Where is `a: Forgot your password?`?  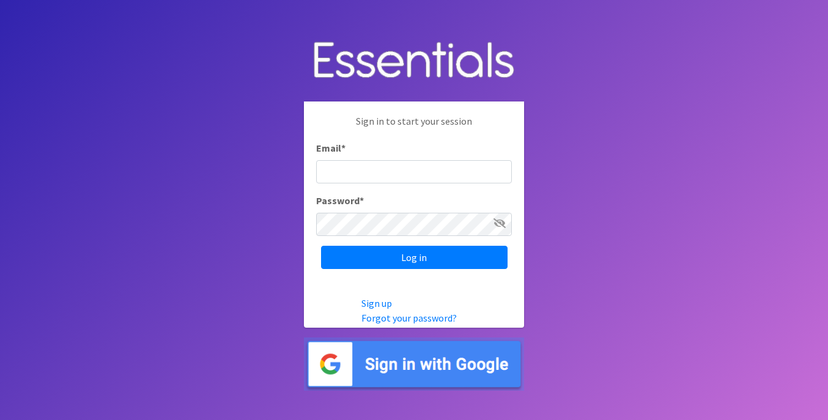
a: Forgot your password? is located at coordinates (409, 318).